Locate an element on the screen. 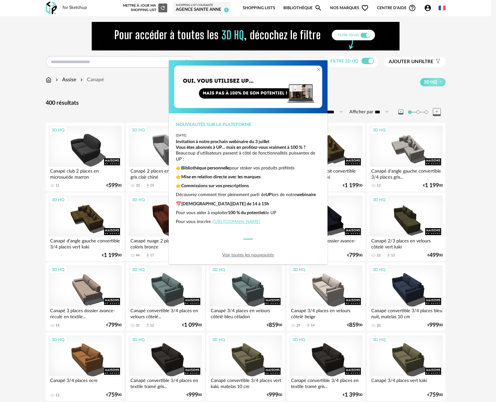  div: dialog is located at coordinates (248, 162).